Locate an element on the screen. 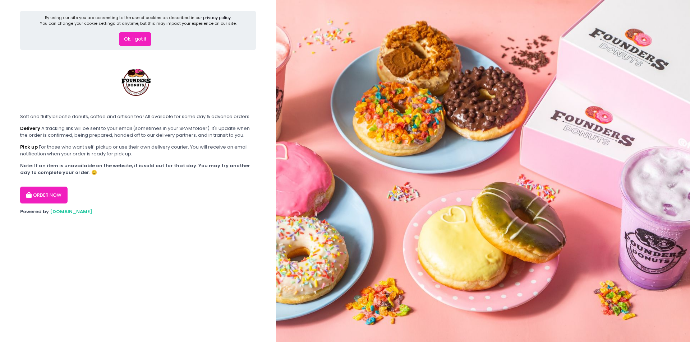 This screenshot has width=690, height=342. div: Note: If an item is unavailable on the website, it is sold out for that day. You may try another ... is located at coordinates (138, 169).